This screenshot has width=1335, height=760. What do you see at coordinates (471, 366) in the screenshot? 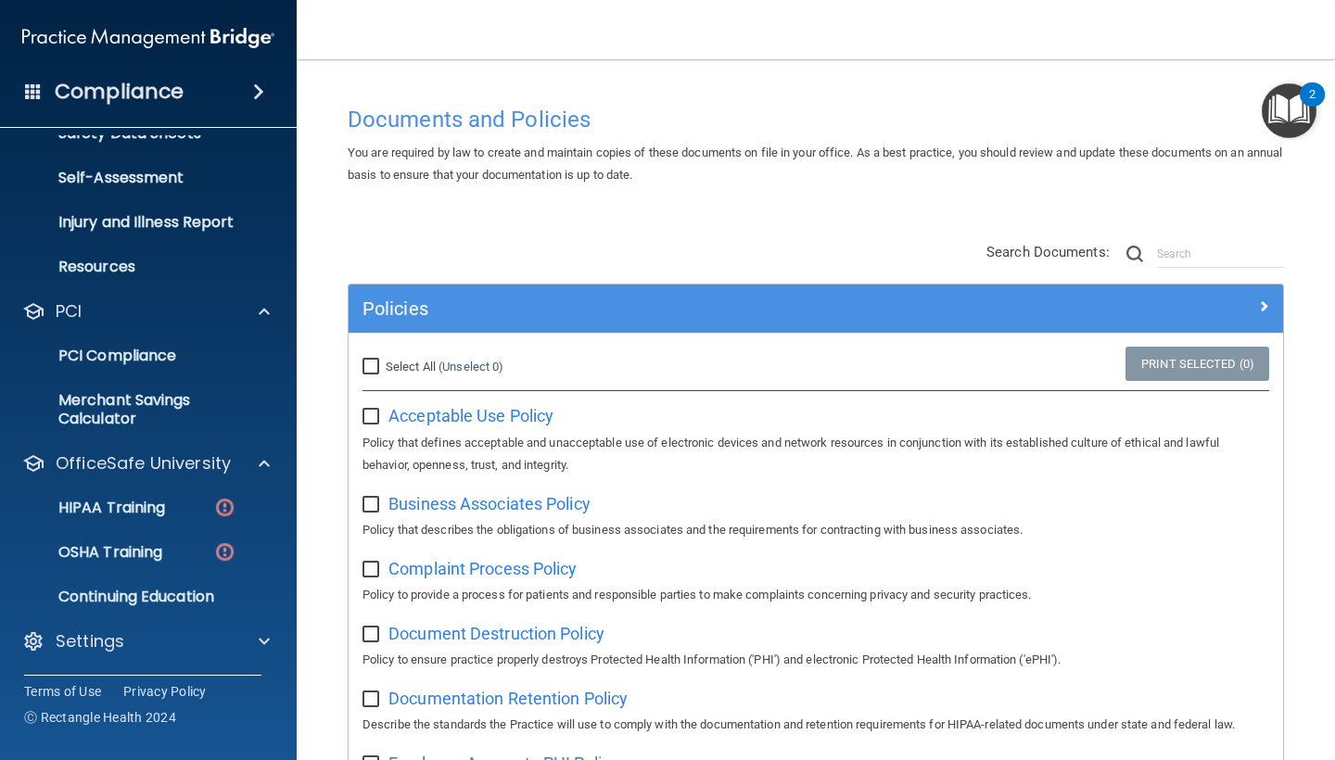
I see `a: (Unselect 0)` at bounding box center [471, 366].